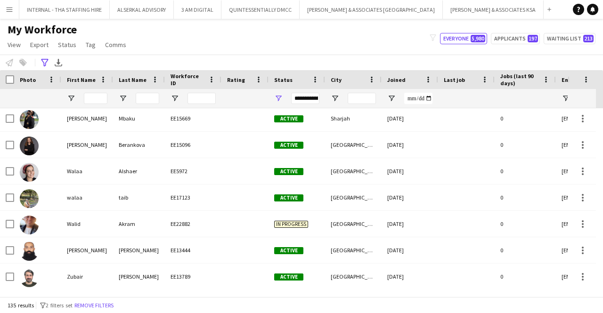 The width and height of the screenshot is (603, 313). Describe the element at coordinates (14, 45) in the screenshot. I see `span: View` at that location.